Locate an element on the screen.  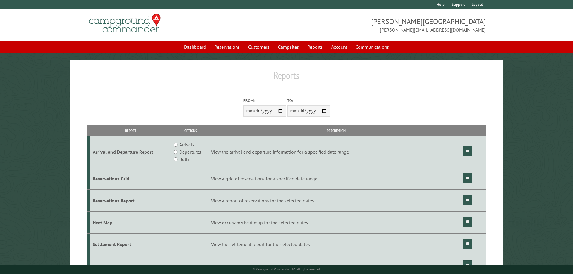
small: © Campground Commander LLC. All rights reserved. is located at coordinates (286, 269).